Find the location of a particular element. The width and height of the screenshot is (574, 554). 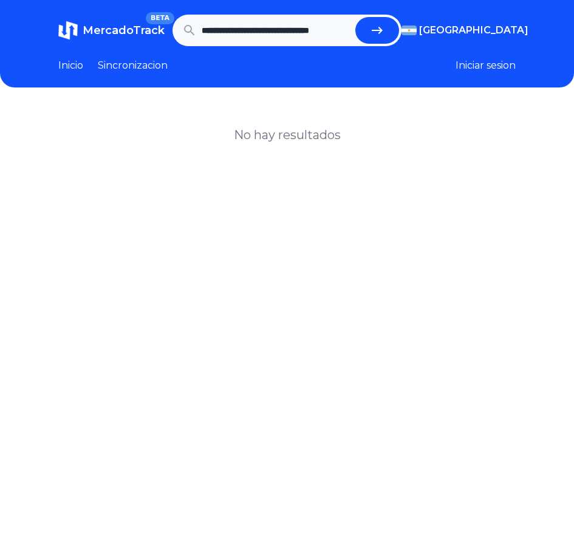

img: Argentina is located at coordinates (409, 30).